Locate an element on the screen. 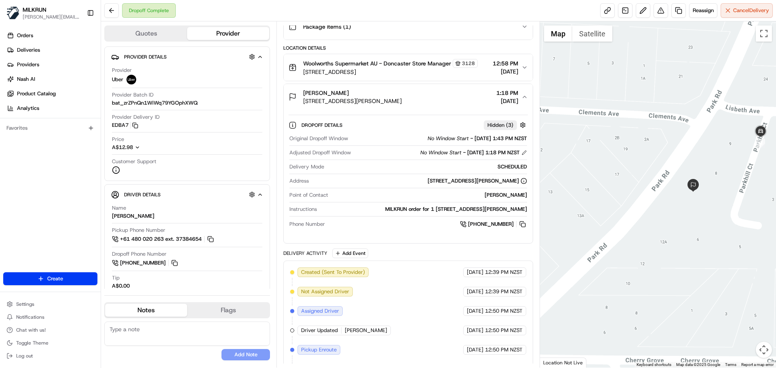 The width and height of the screenshot is (776, 368). a: +61 480 020 263 ext. 37384654 is located at coordinates (163, 239).